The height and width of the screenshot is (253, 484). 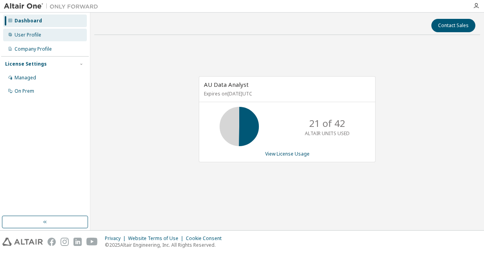 What do you see at coordinates (64, 242) in the screenshot?
I see `img: instagram.svg` at bounding box center [64, 242].